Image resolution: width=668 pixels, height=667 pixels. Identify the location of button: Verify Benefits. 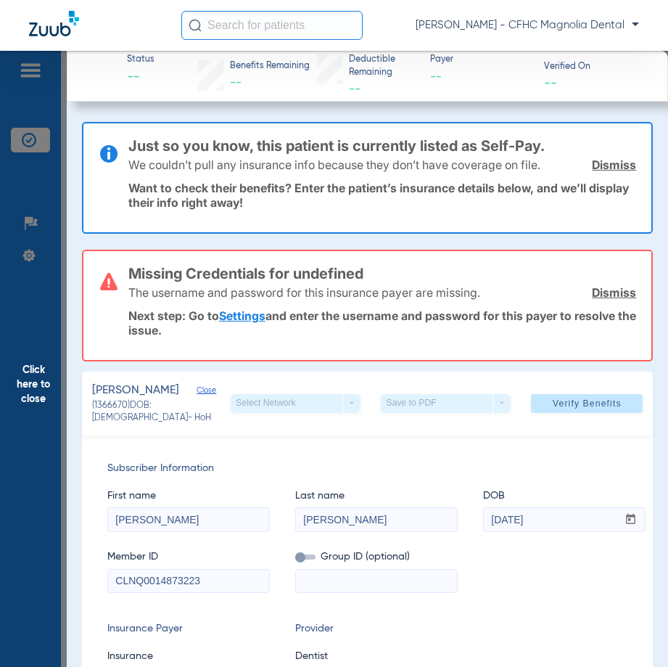
(587, 403).